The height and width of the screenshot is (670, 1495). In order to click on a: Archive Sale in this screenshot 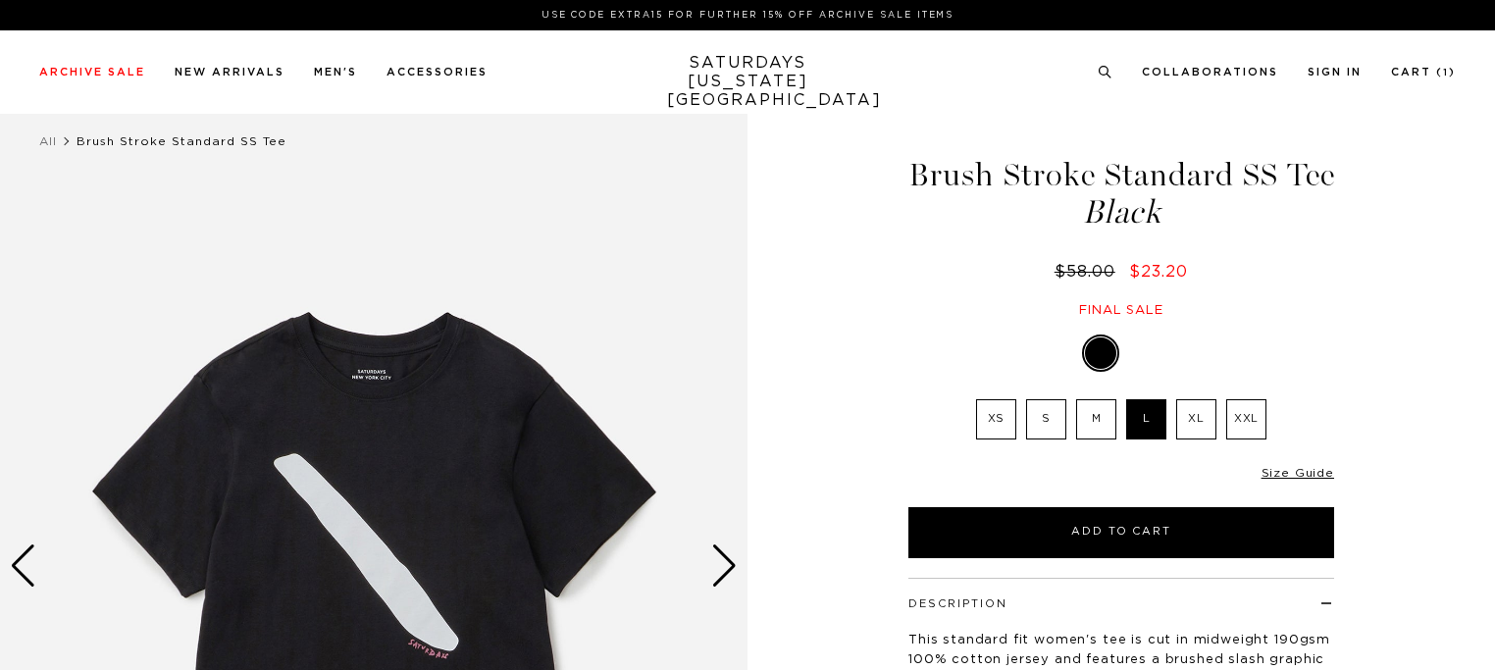, I will do `click(92, 72)`.